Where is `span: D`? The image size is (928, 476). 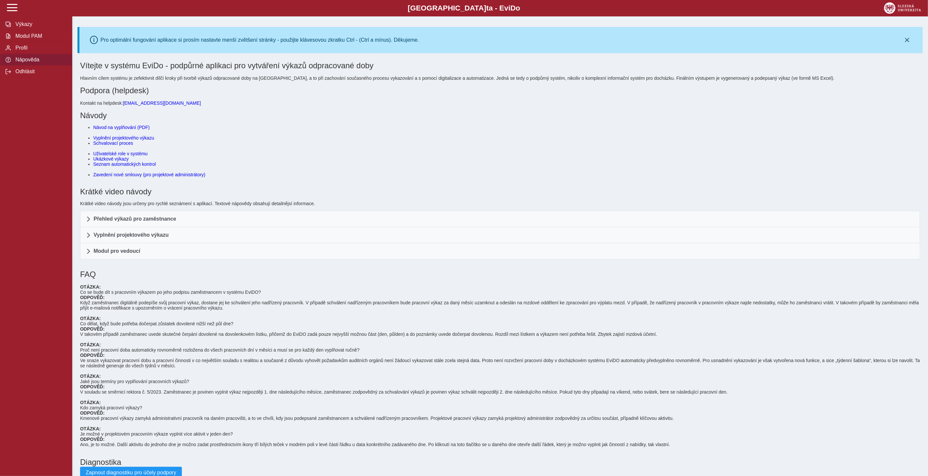 span: D is located at coordinates (513, 8).